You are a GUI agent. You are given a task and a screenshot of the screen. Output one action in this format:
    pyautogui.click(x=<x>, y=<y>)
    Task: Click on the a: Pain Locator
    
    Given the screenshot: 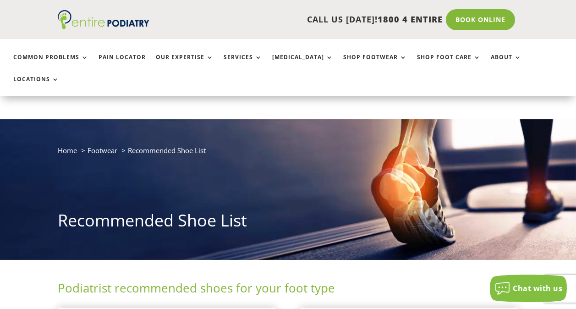 What is the action you would take?
    pyautogui.click(x=122, y=64)
    